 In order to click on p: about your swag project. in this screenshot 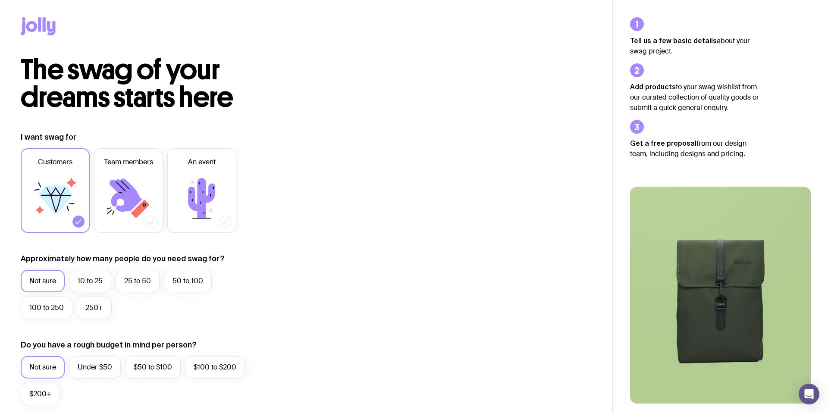, I will do `click(695, 46)`.